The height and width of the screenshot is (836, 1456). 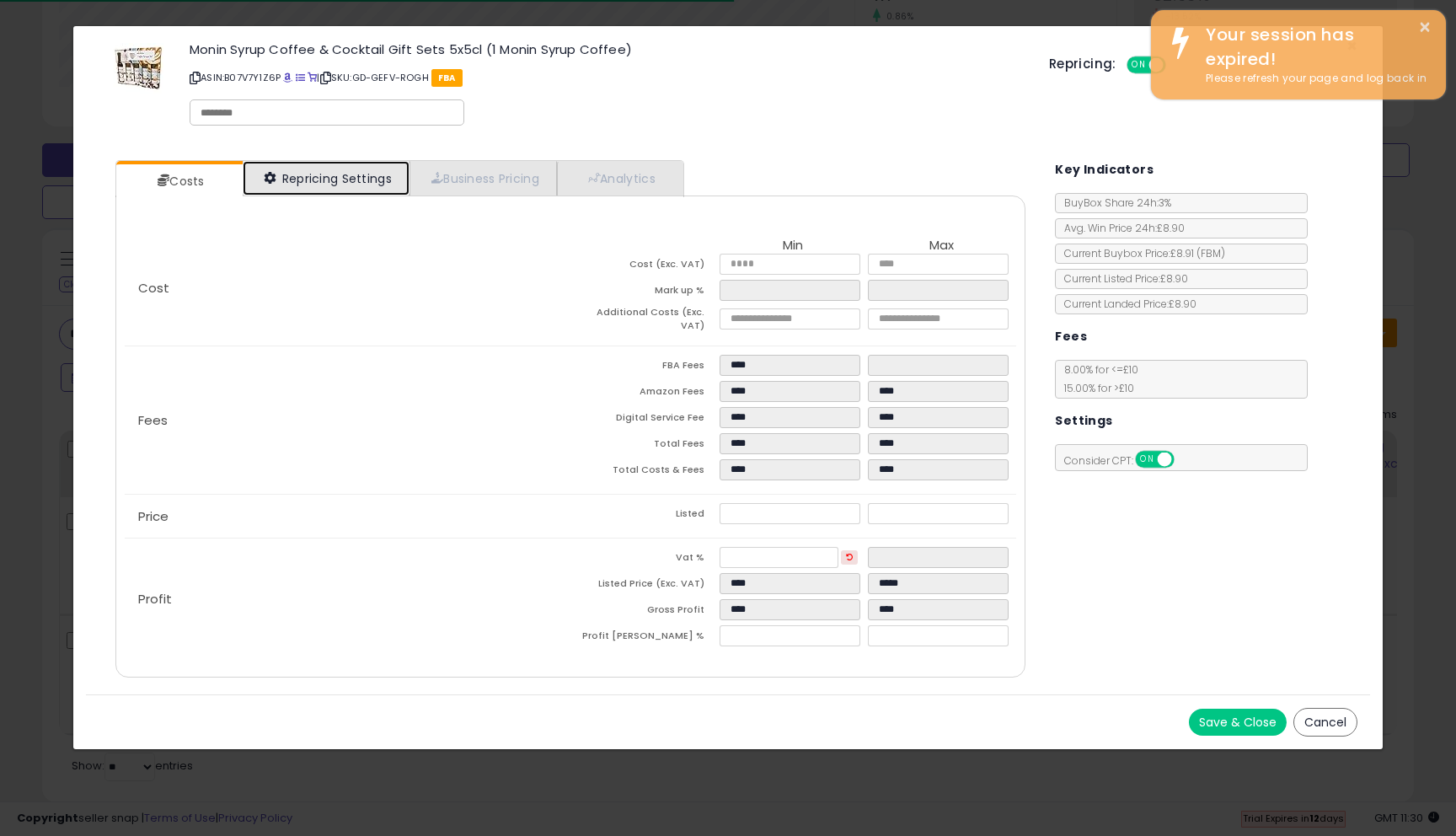 I want to click on span: 8.00 % for <= £10, so click(x=1097, y=378).